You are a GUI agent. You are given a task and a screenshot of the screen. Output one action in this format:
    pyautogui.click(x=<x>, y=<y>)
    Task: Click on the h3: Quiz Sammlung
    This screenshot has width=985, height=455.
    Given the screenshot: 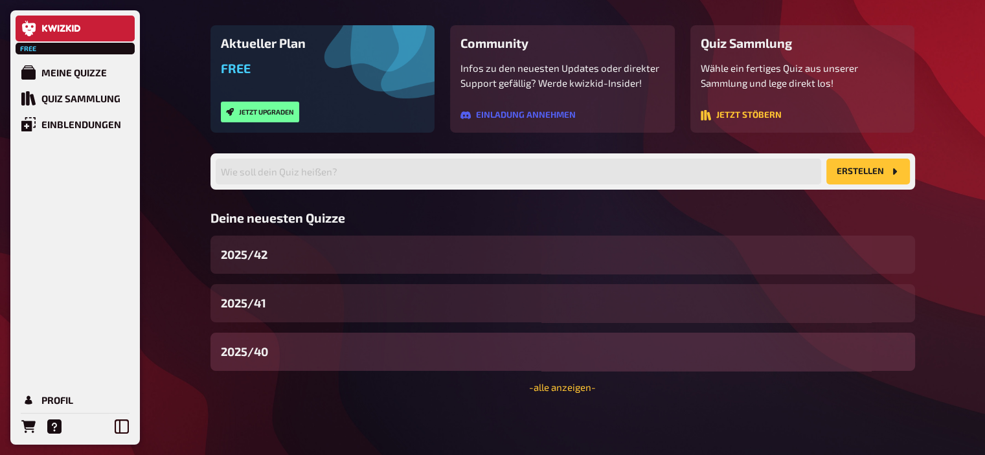 What is the action you would take?
    pyautogui.click(x=802, y=43)
    